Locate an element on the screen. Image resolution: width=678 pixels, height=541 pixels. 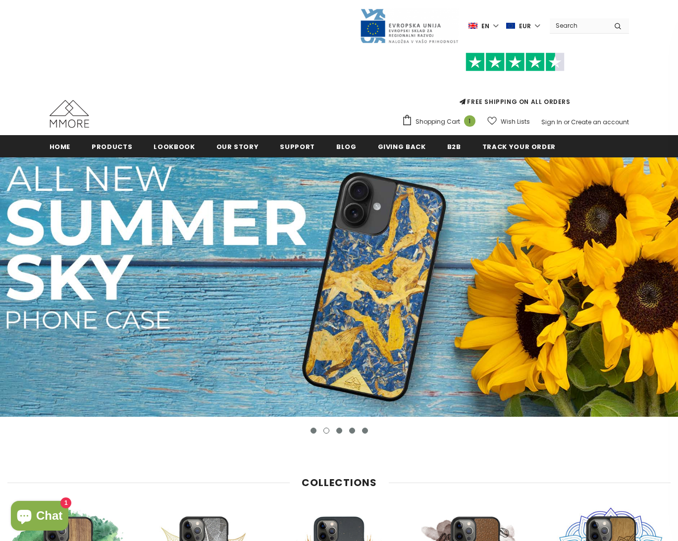
span: Our Story is located at coordinates (238, 147).